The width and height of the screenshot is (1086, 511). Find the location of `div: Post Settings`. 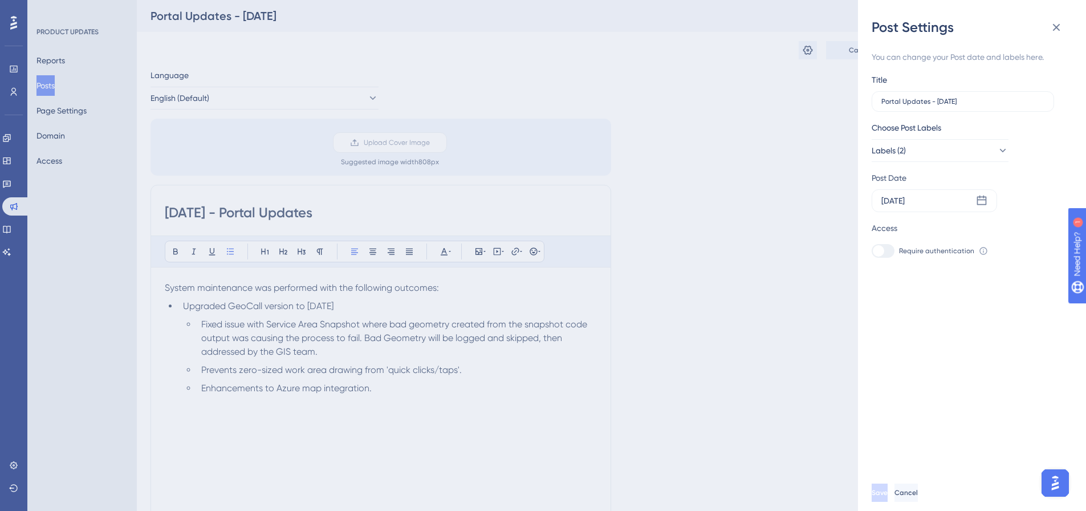

div: Post Settings is located at coordinates (972, 27).